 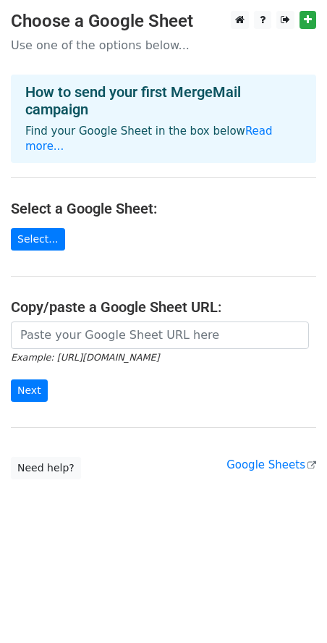 What do you see at coordinates (164, 45) in the screenshot?
I see `p: Use one of the options below...` at bounding box center [164, 45].